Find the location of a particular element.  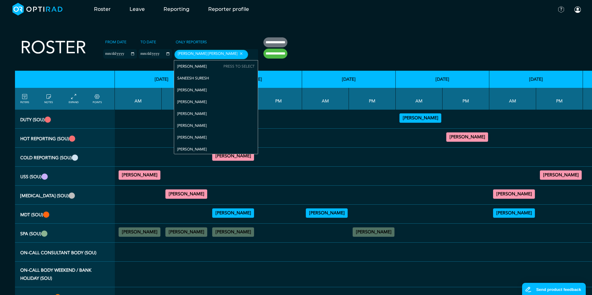

a: collapse/expand expected points is located at coordinates (97, 99).